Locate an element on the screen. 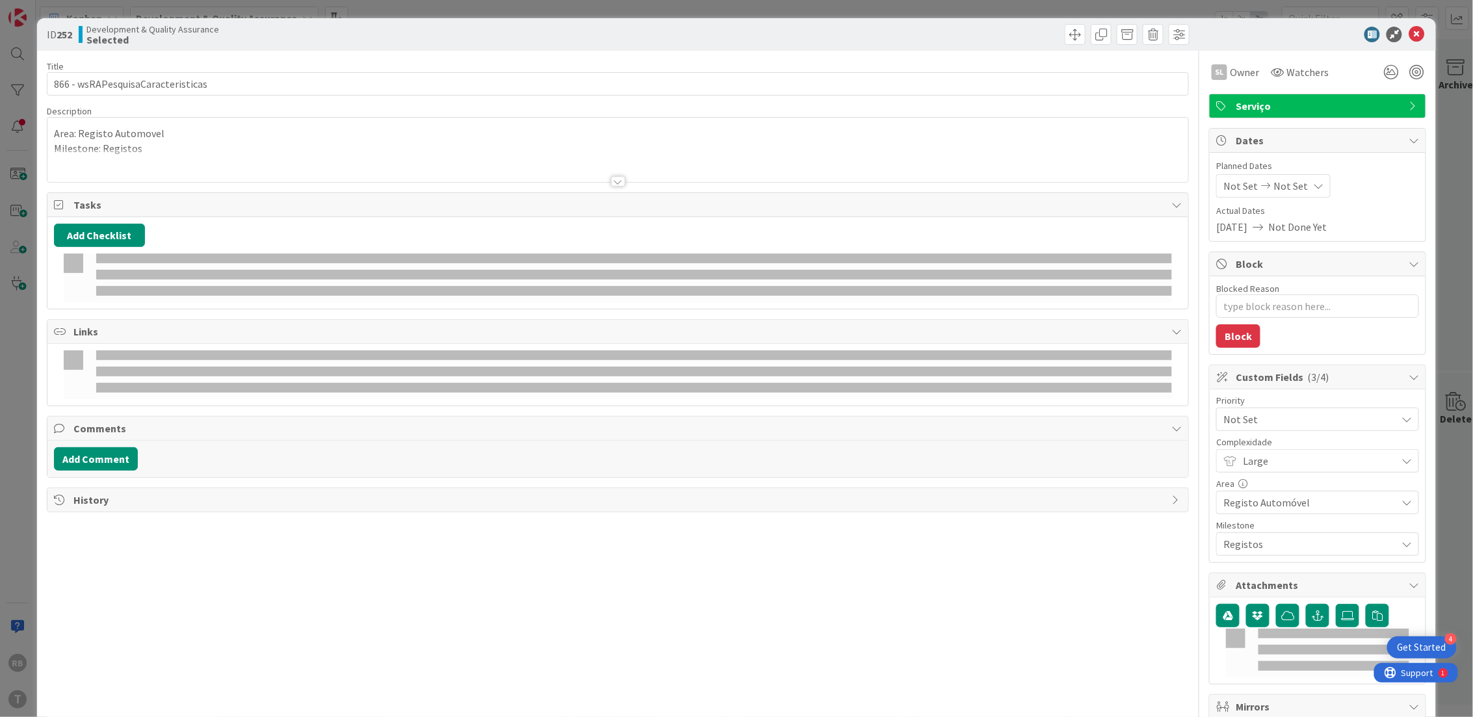 The image size is (1473, 717). span: Not Done Yet is located at coordinates (1297, 227).